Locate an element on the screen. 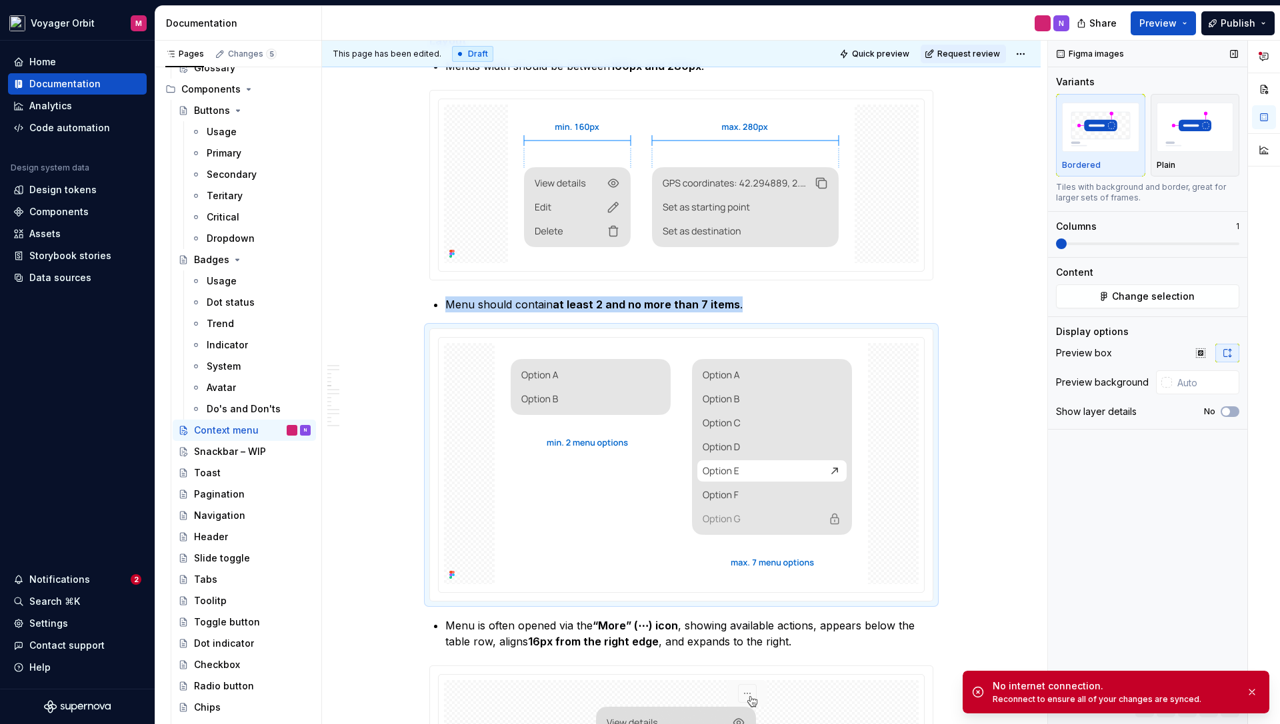 The image size is (1280, 724). div: Indicator is located at coordinates (227, 345).